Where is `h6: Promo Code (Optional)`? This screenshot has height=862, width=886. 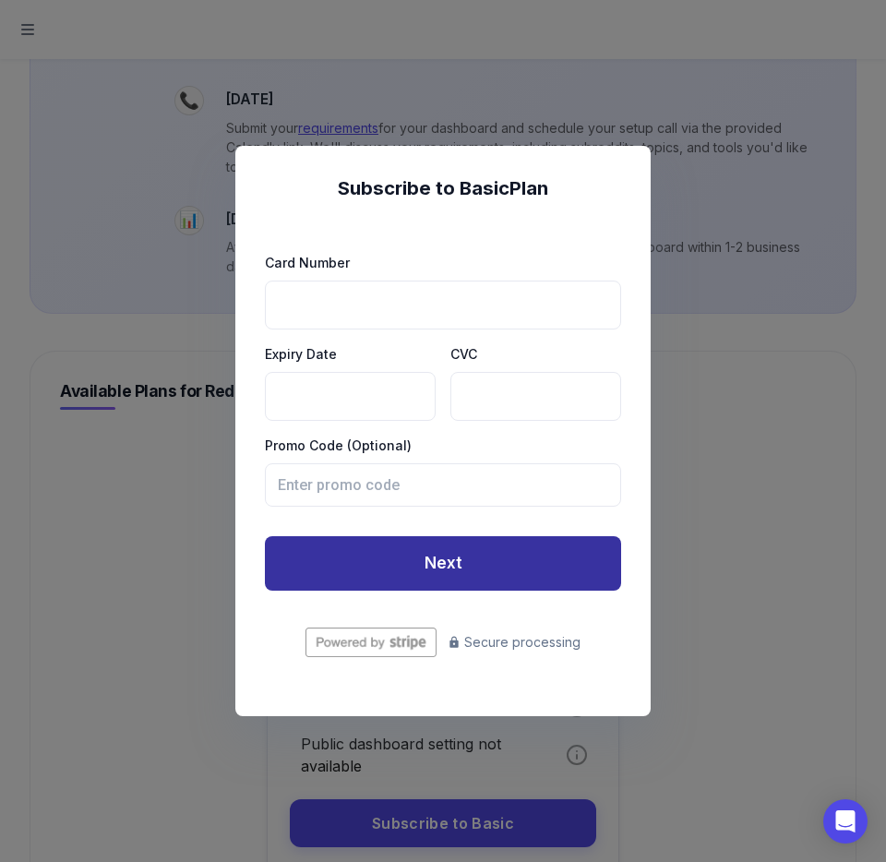 h6: Promo Code (Optional) is located at coordinates (443, 446).